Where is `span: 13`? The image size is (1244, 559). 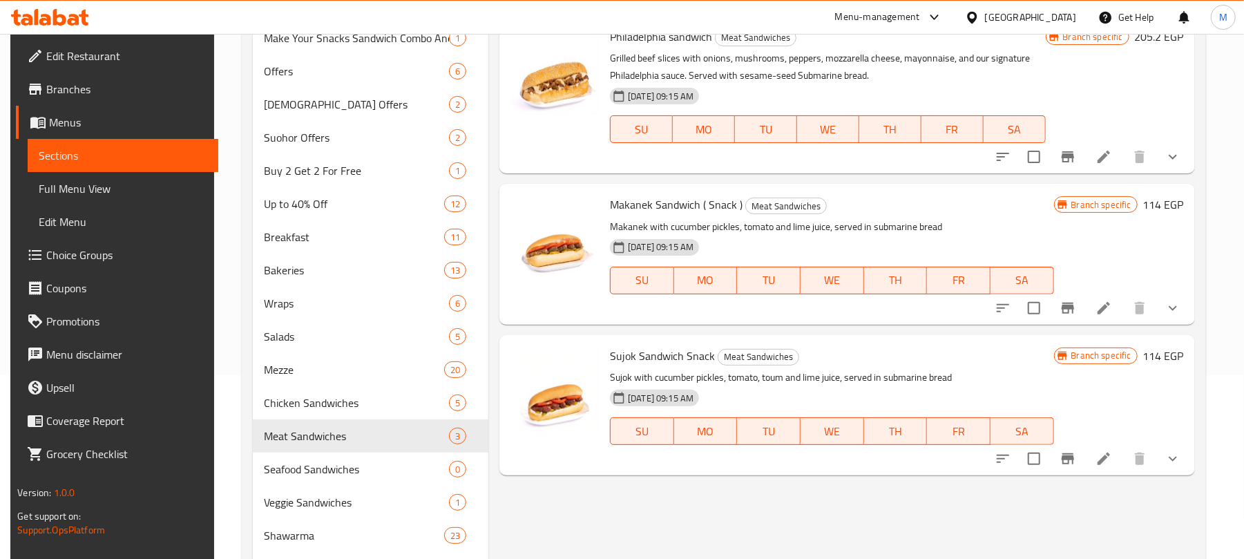 span: 13 is located at coordinates (455, 270).